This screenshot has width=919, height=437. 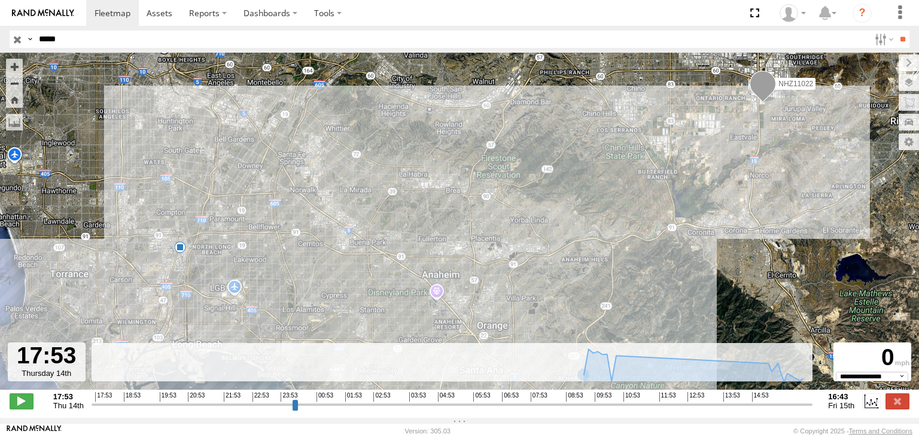 What do you see at coordinates (792, 13) in the screenshot?
I see `div: Zulema McIntosch` at bounding box center [792, 13].